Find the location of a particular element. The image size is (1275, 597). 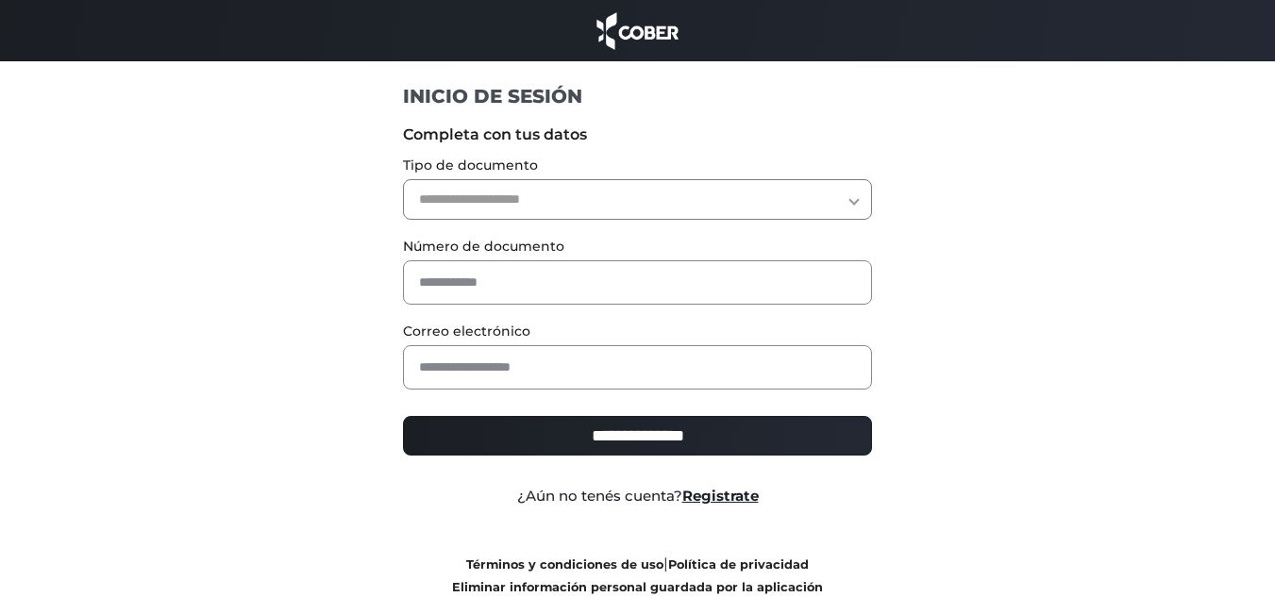

a: Política de privacidad is located at coordinates (738, 564).